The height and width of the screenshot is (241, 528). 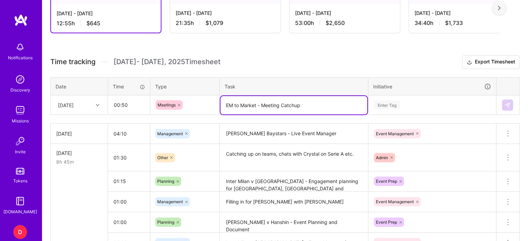 I want to click on img: logo, so click(x=21, y=20).